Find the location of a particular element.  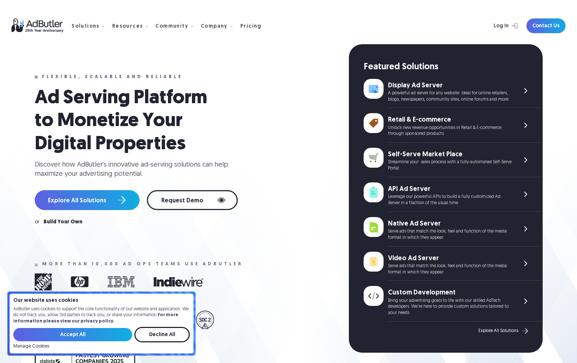

p: AdButler uses cookies to support the core functionality of our website and application. We do not... is located at coordinates (101, 316).